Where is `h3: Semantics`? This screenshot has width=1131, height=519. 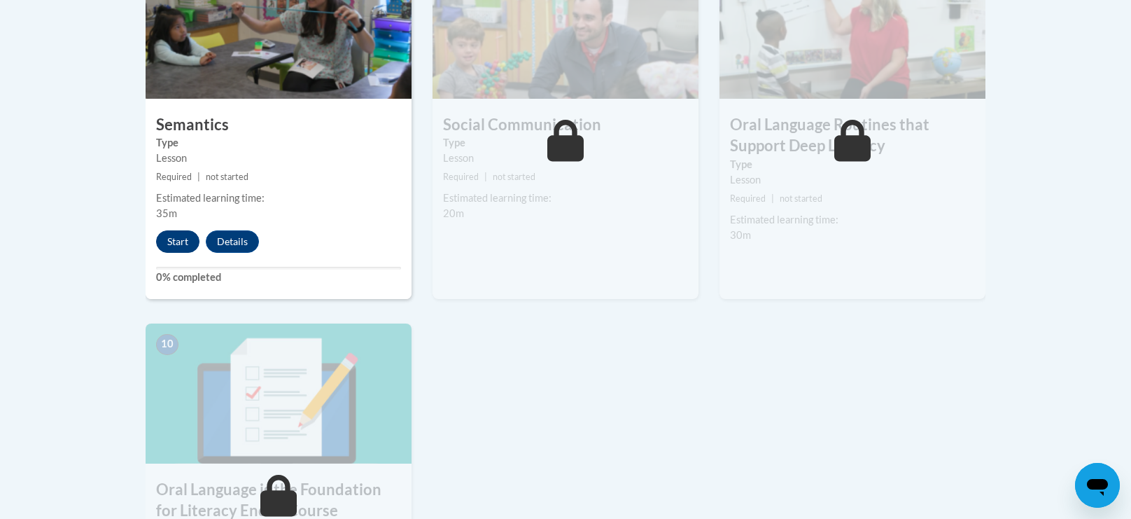 h3: Semantics is located at coordinates (278, 125).